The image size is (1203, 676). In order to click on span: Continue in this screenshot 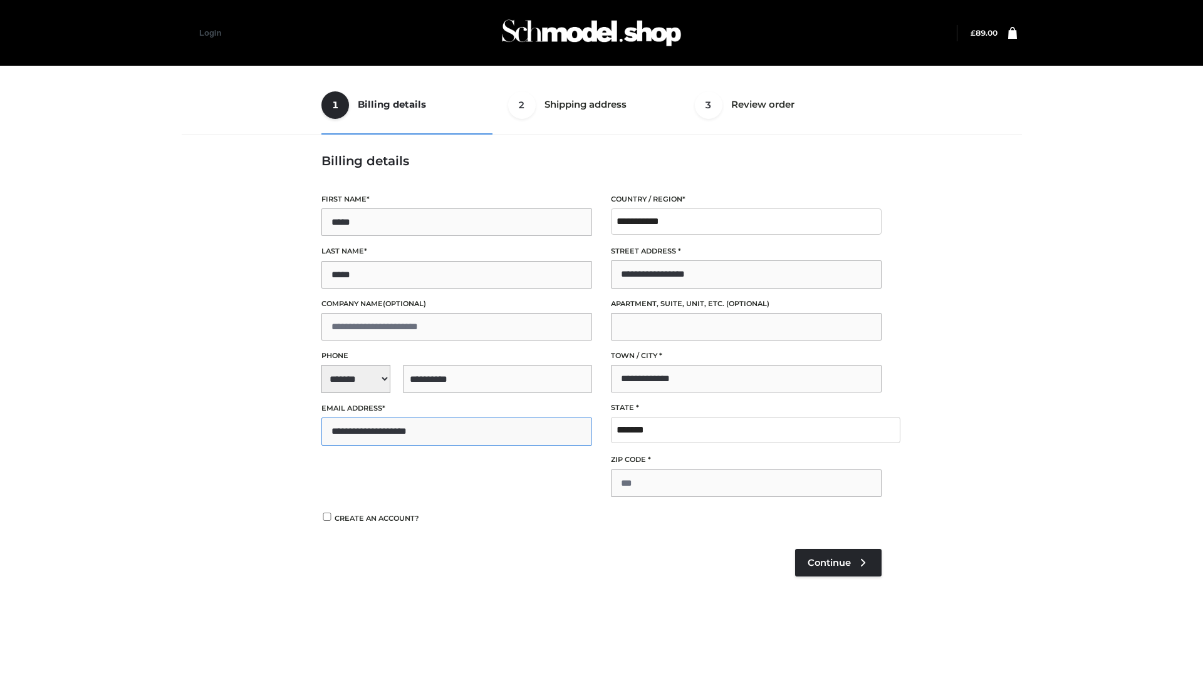, I will do `click(829, 563)`.